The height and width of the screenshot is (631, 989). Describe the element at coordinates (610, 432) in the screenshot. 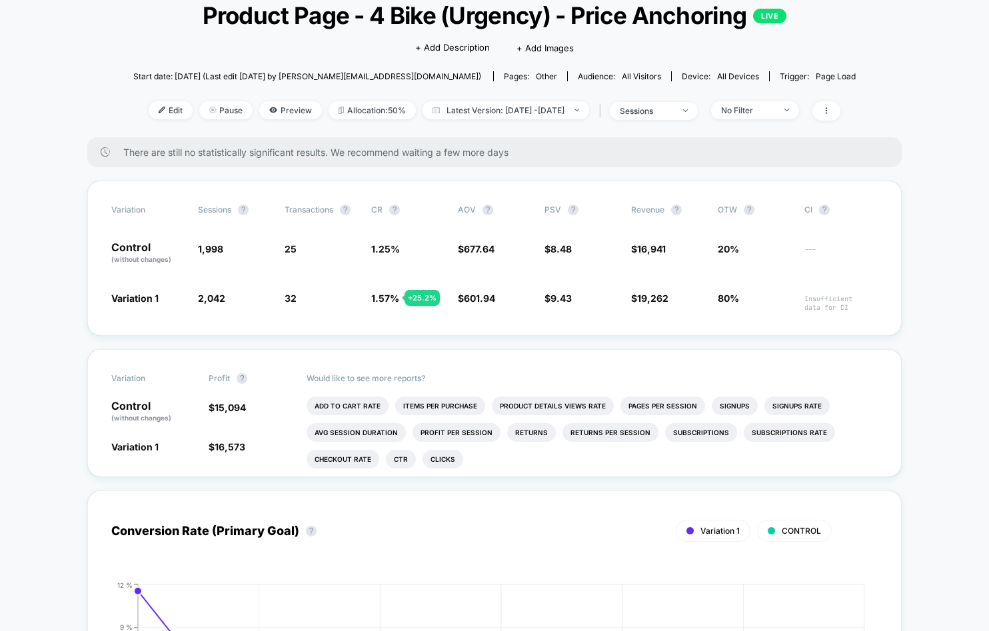

I see `li: Returns Per Session` at that location.